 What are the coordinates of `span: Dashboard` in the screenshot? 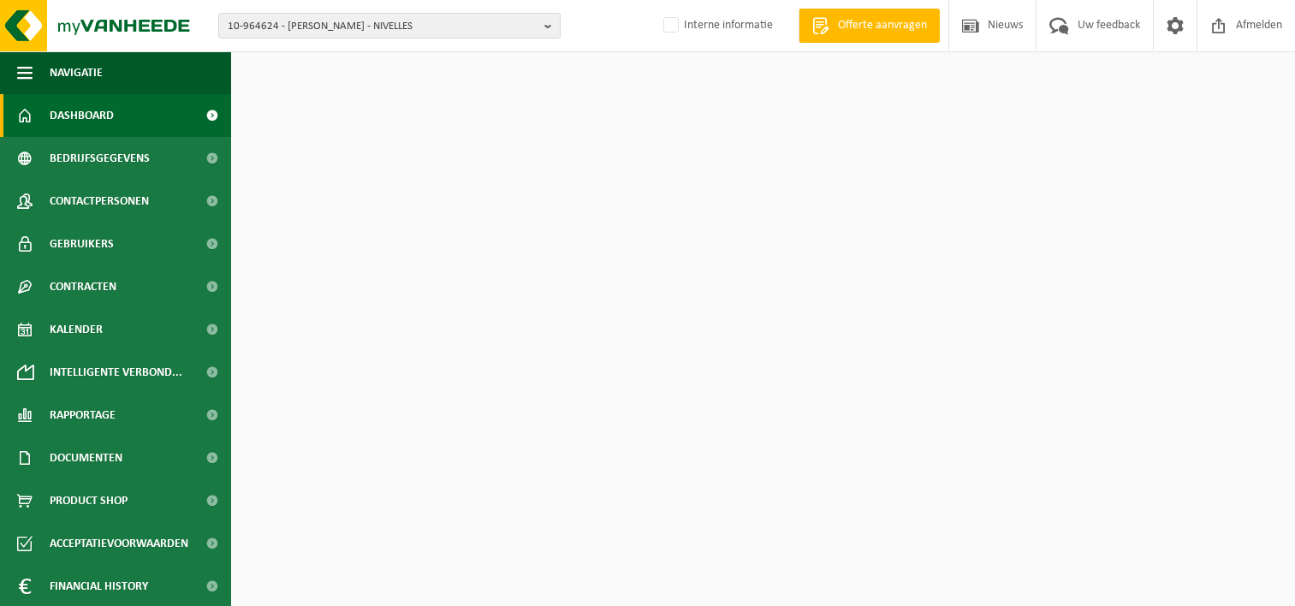 It's located at (81, 116).